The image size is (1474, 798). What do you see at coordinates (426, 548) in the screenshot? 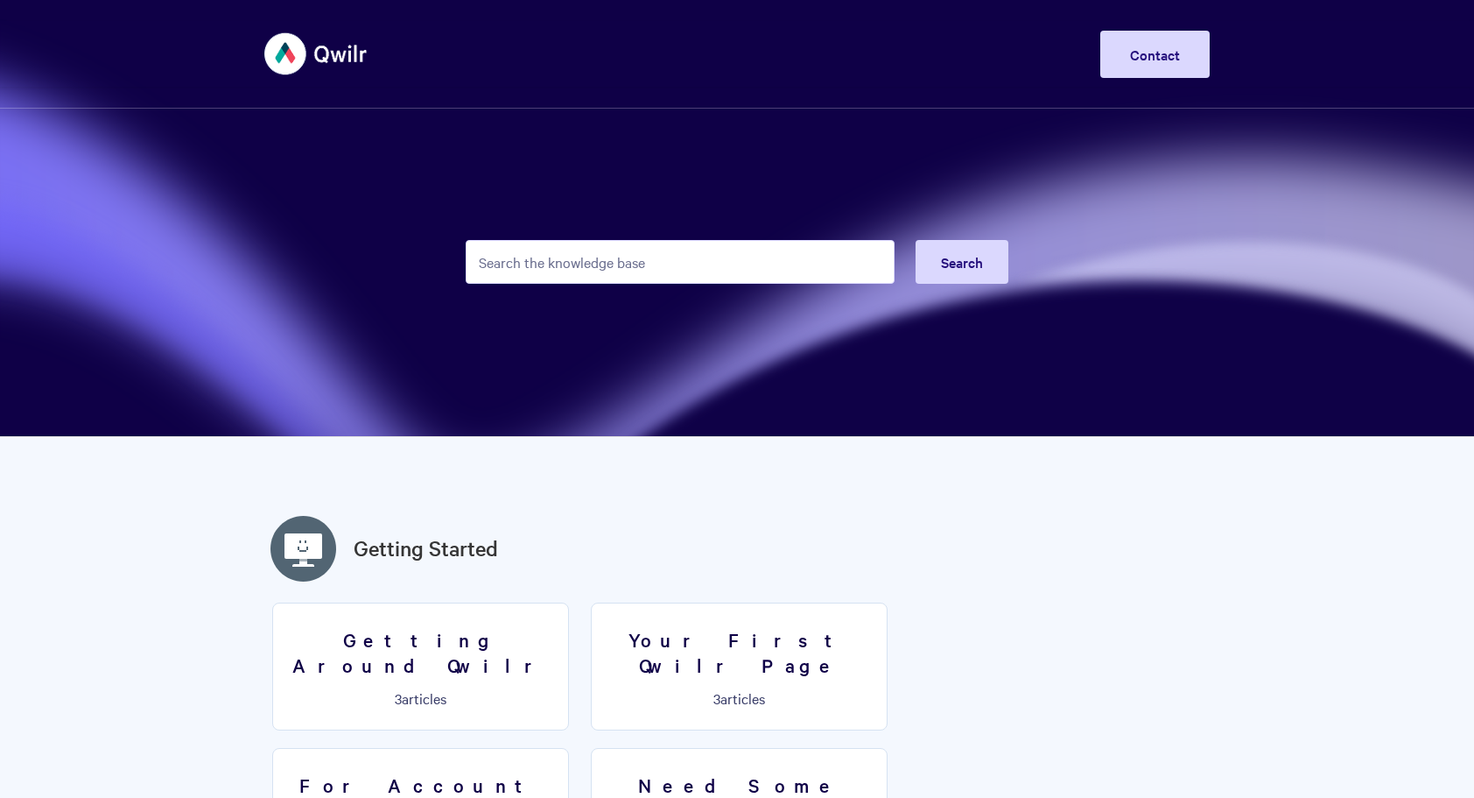
I see `a: Getting Started` at bounding box center [426, 548].